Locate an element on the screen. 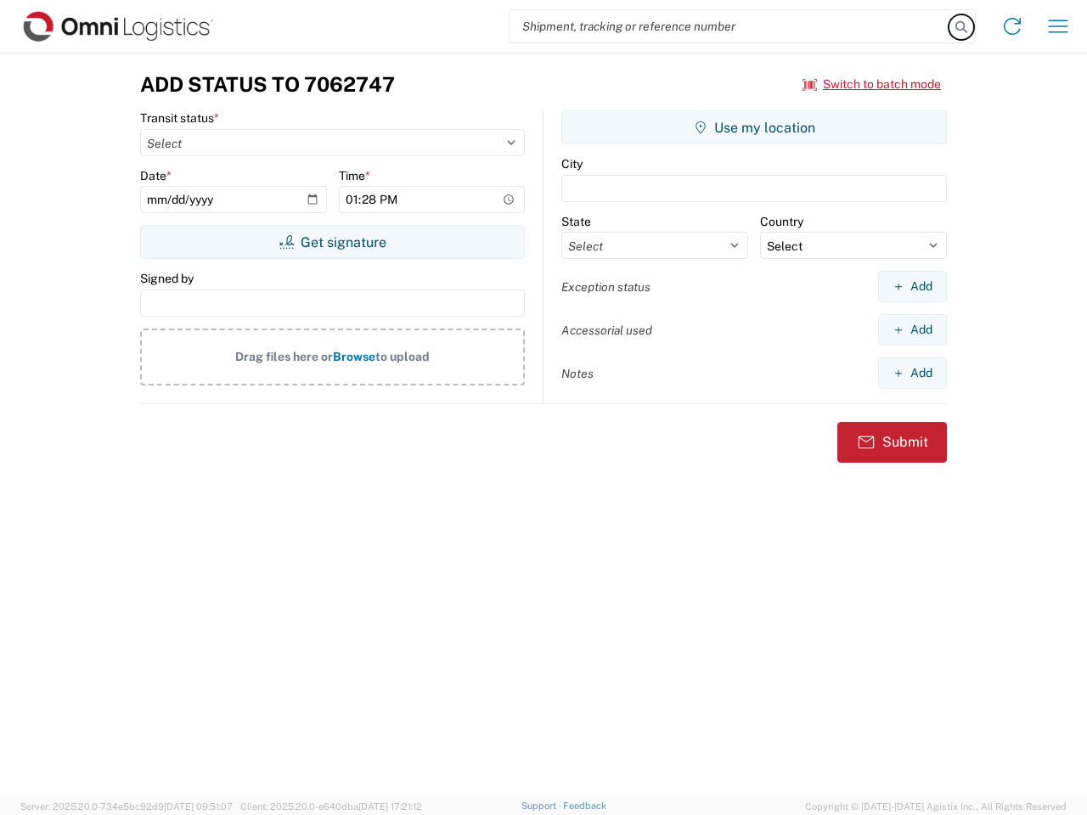 The image size is (1087, 815). label: Signed by is located at coordinates (166, 279).